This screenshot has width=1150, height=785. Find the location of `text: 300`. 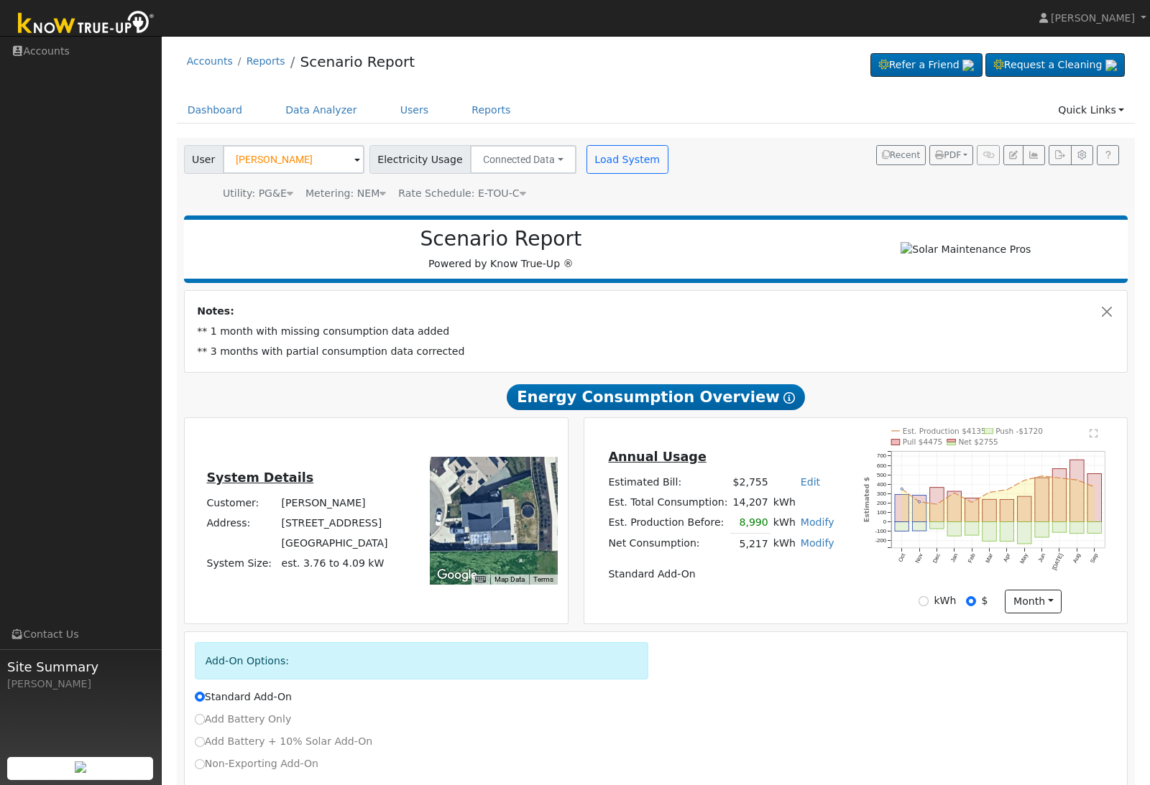

text: 300 is located at coordinates (882, 494).